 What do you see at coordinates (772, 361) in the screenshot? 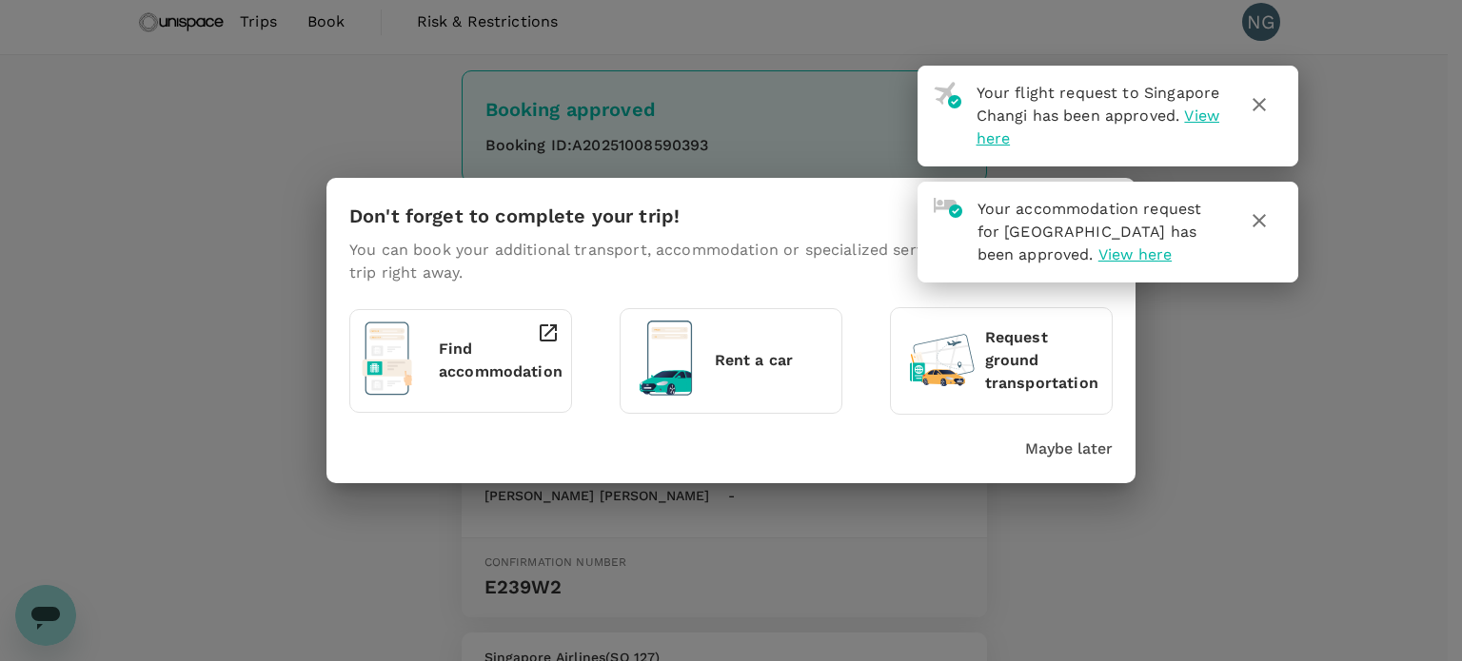
I see `p: Rent a car` at bounding box center [772, 361].